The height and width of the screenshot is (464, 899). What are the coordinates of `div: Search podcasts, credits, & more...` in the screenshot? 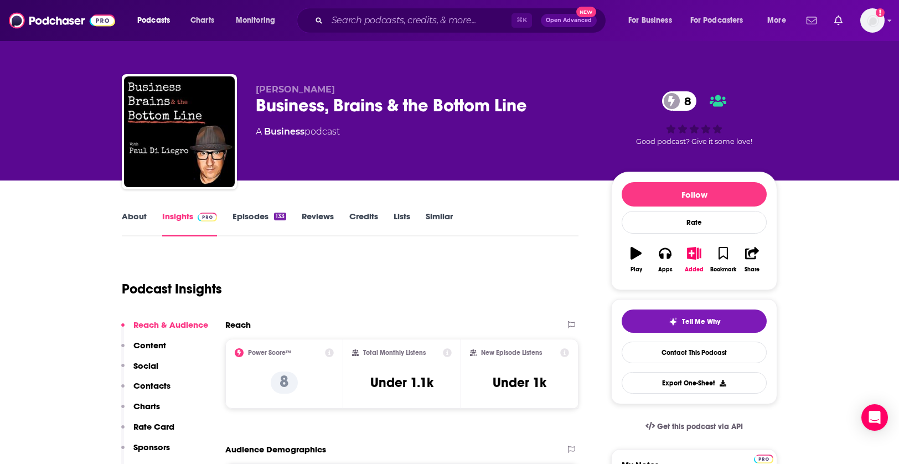 It's located at (461, 20).